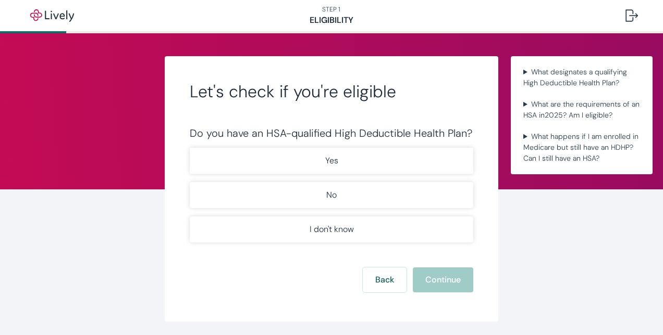 Image resolution: width=663 pixels, height=335 pixels. What do you see at coordinates (331, 92) in the screenshot?
I see `h2: Let's check if you're eligible` at bounding box center [331, 92].